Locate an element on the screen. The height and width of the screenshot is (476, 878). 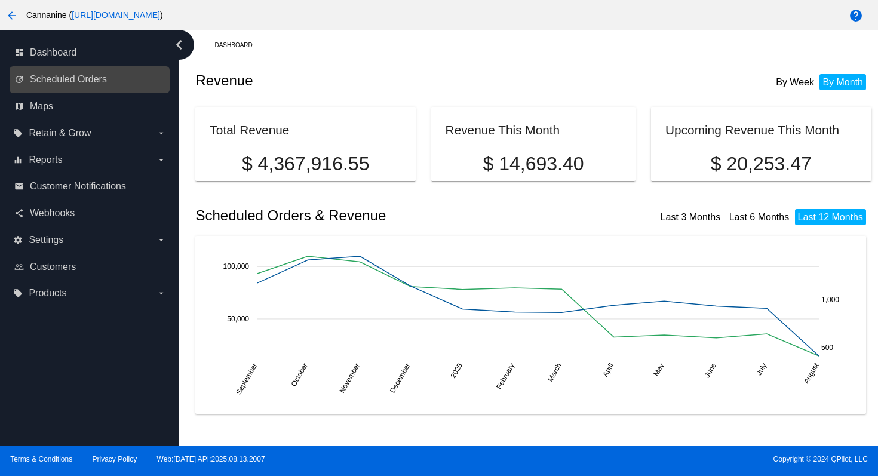
h2: Revenue This Month is located at coordinates (503, 130).